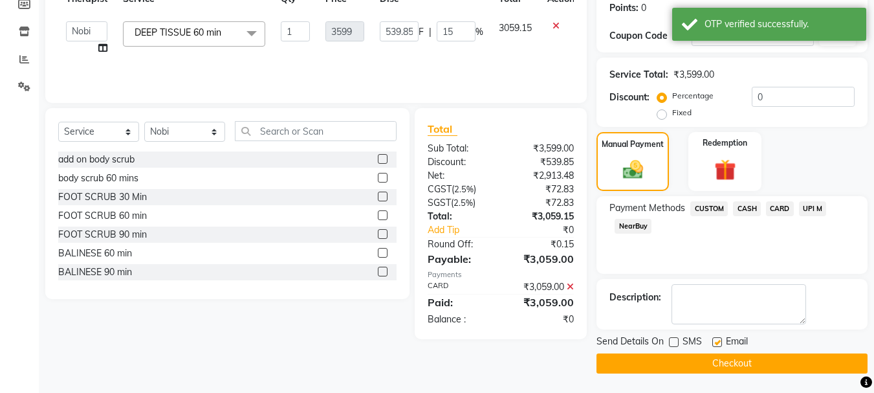  I want to click on img: _gift.svg, so click(725, 169).